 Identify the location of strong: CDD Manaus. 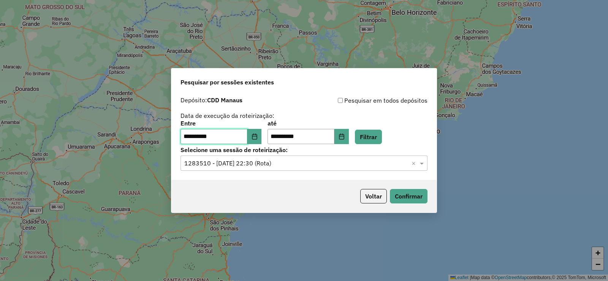
(225, 100).